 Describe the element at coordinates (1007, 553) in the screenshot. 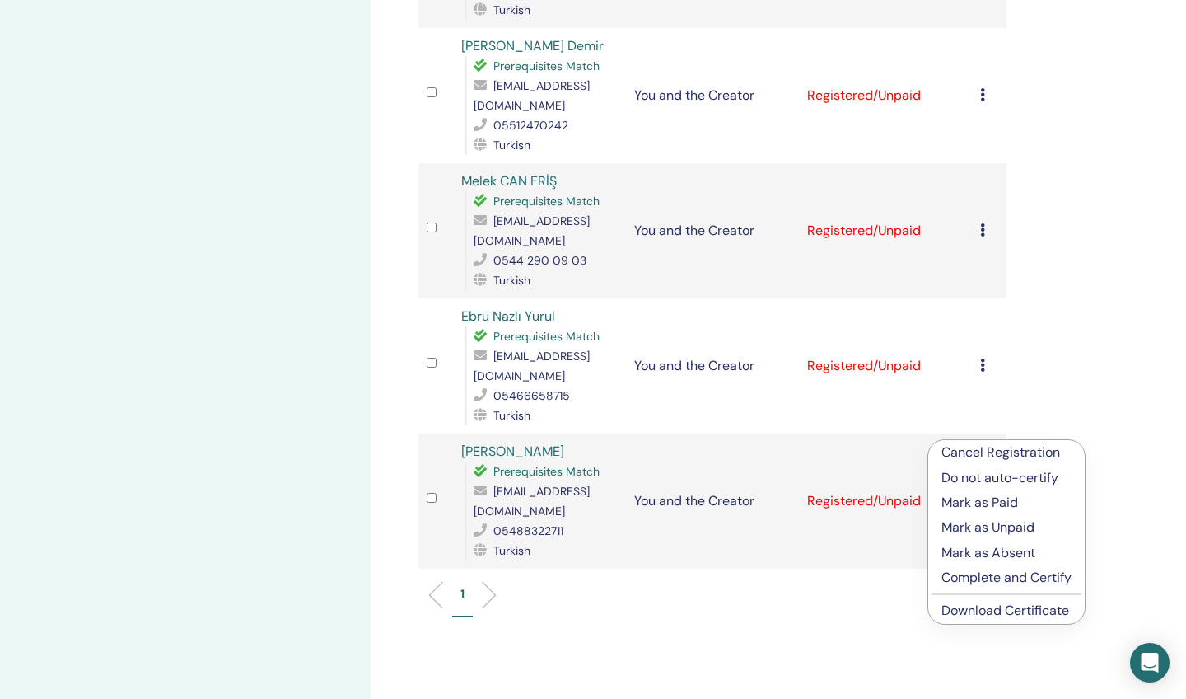

I see `p: Mark as Absent` at that location.